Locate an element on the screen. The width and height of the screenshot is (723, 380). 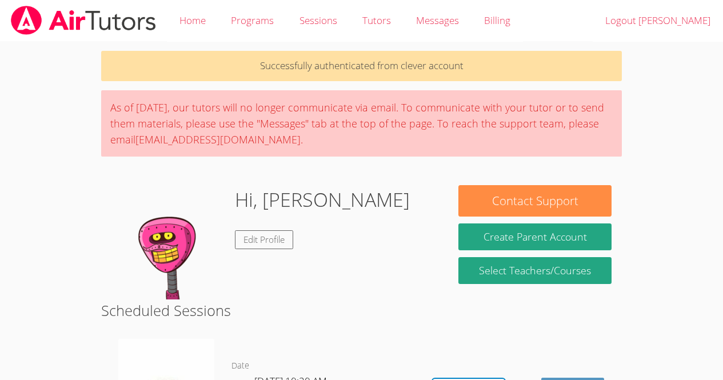
a: Edit Profile is located at coordinates (264, 239).